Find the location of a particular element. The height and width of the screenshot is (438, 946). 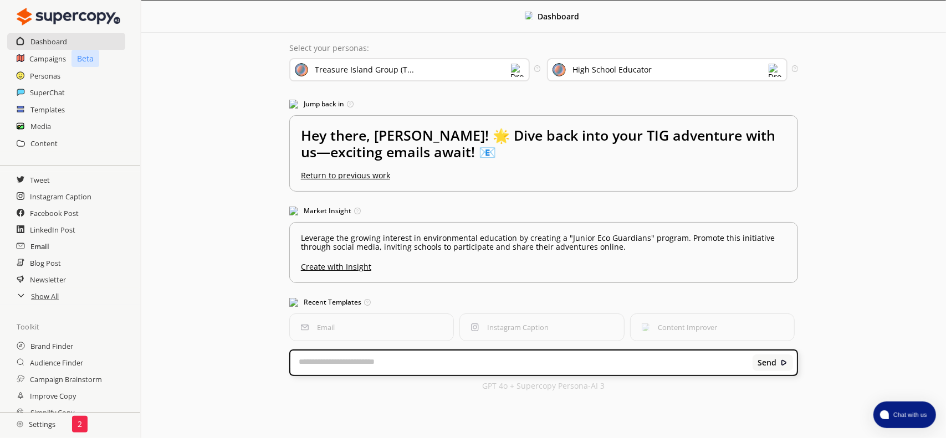

img: Email is located at coordinates (305, 327).